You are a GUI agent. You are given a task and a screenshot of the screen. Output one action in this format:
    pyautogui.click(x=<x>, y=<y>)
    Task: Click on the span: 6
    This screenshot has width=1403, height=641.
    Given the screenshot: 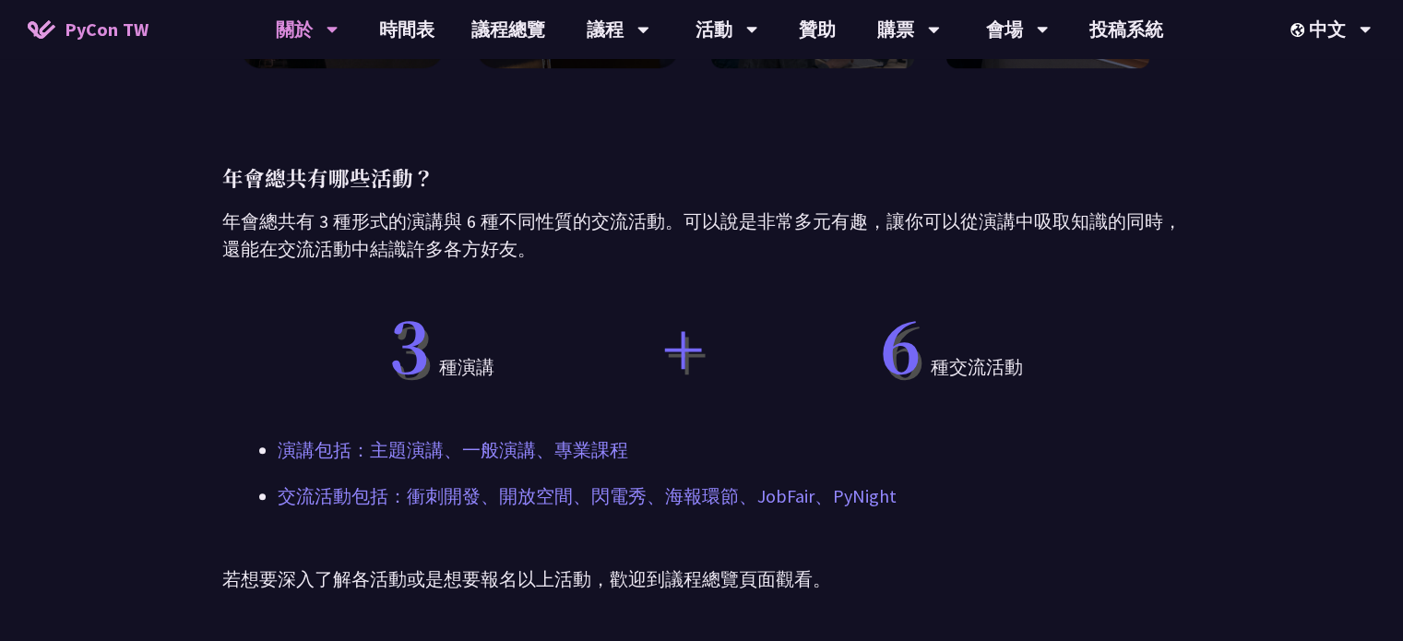 What is the action you would take?
    pyautogui.click(x=900, y=343)
    